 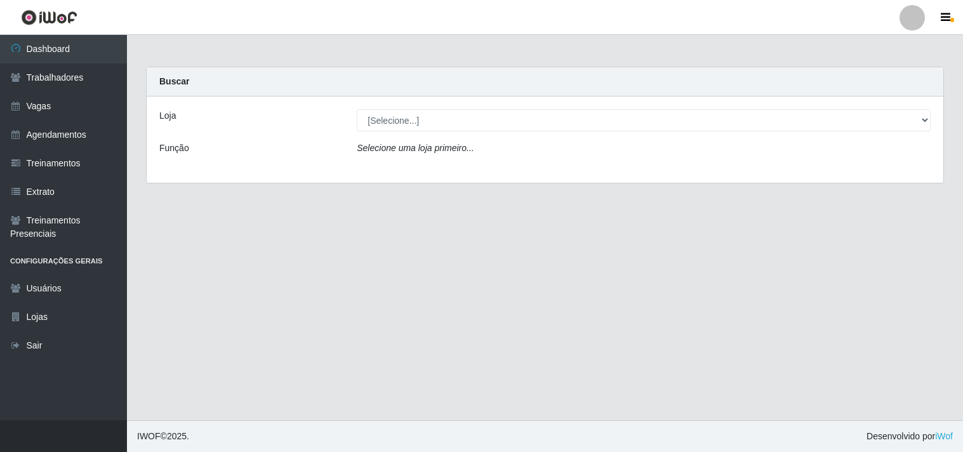 I want to click on strong: Buscar, so click(x=174, y=81).